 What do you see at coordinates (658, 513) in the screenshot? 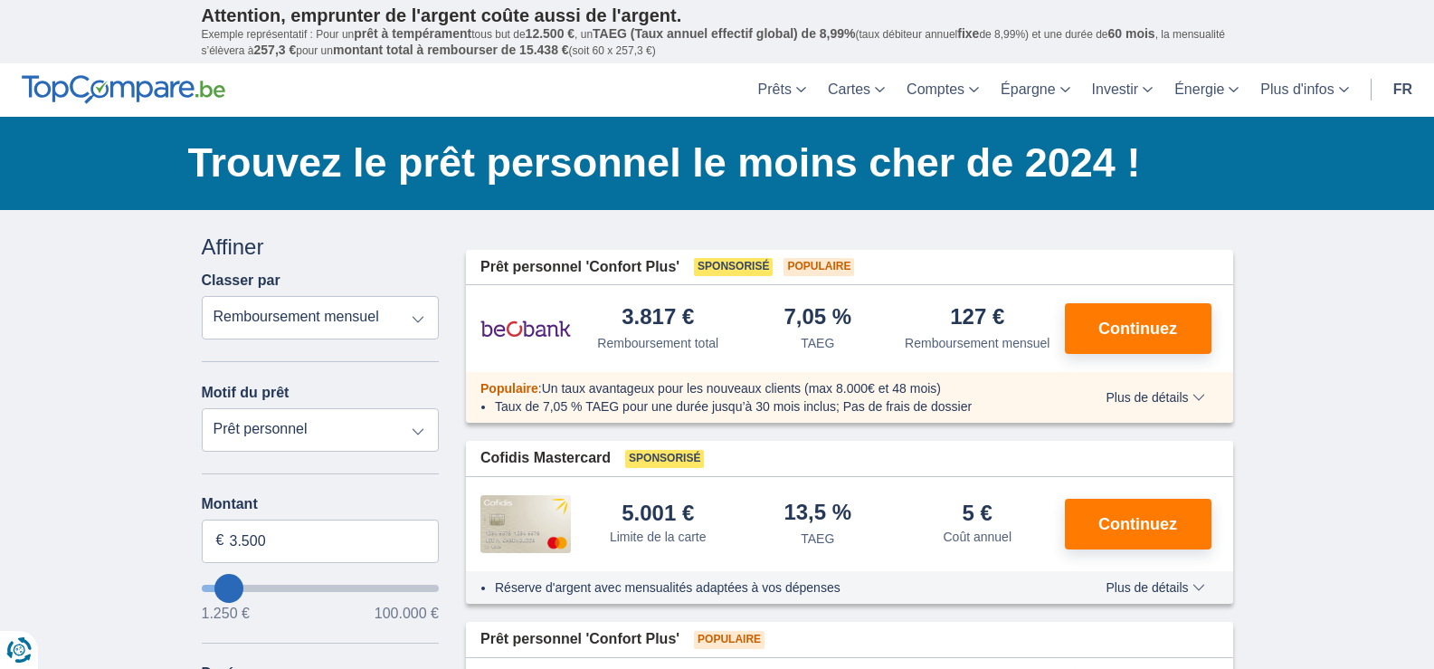
I see `div: 5.001 €` at bounding box center [658, 513].